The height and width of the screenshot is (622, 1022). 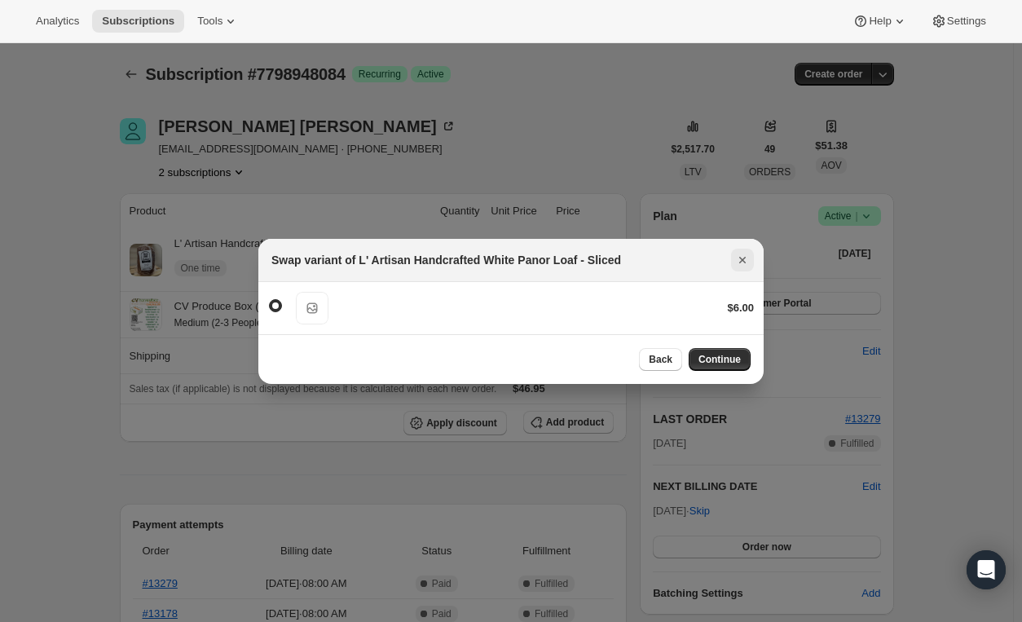 I want to click on span: Analytics, so click(x=57, y=21).